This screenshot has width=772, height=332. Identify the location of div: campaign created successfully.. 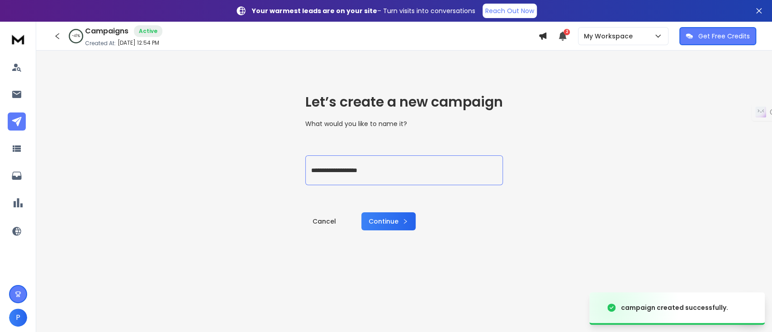
(674, 308).